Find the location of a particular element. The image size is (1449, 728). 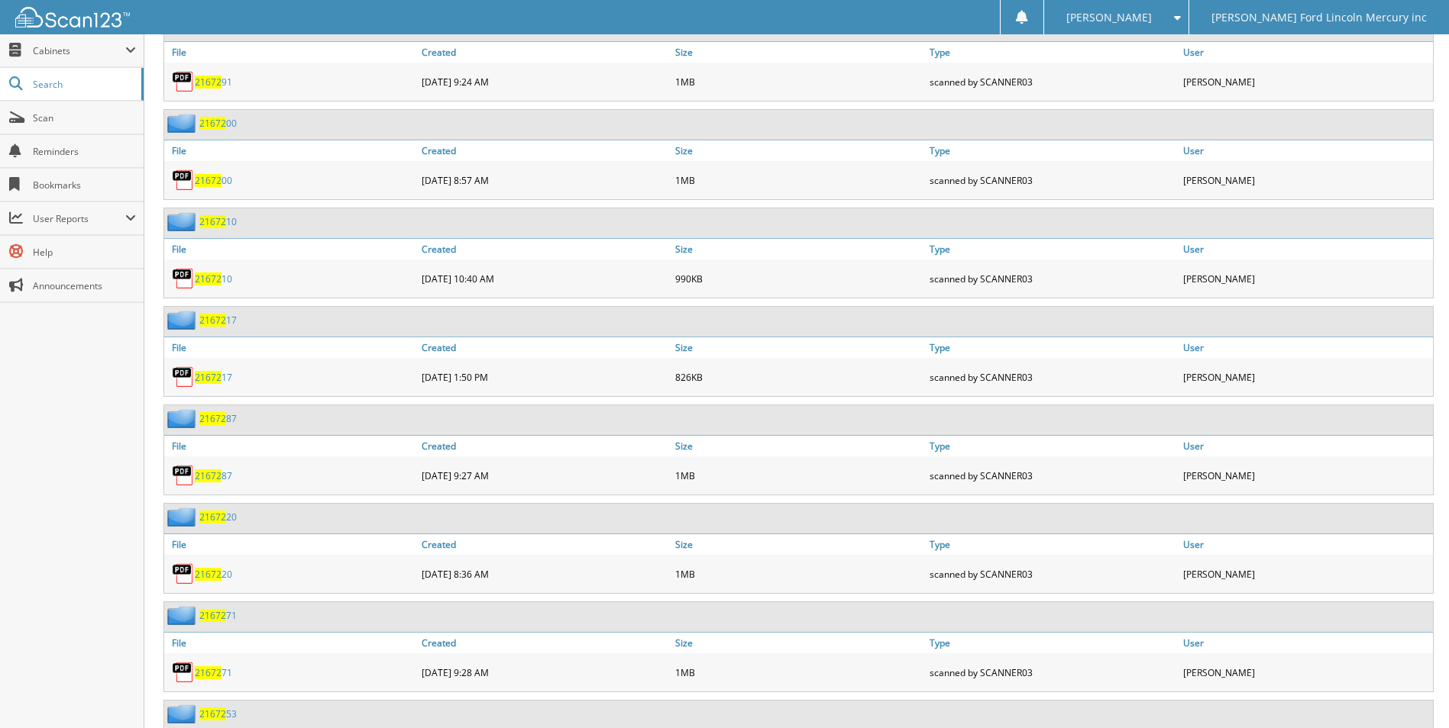

span: Scan is located at coordinates (84, 118).